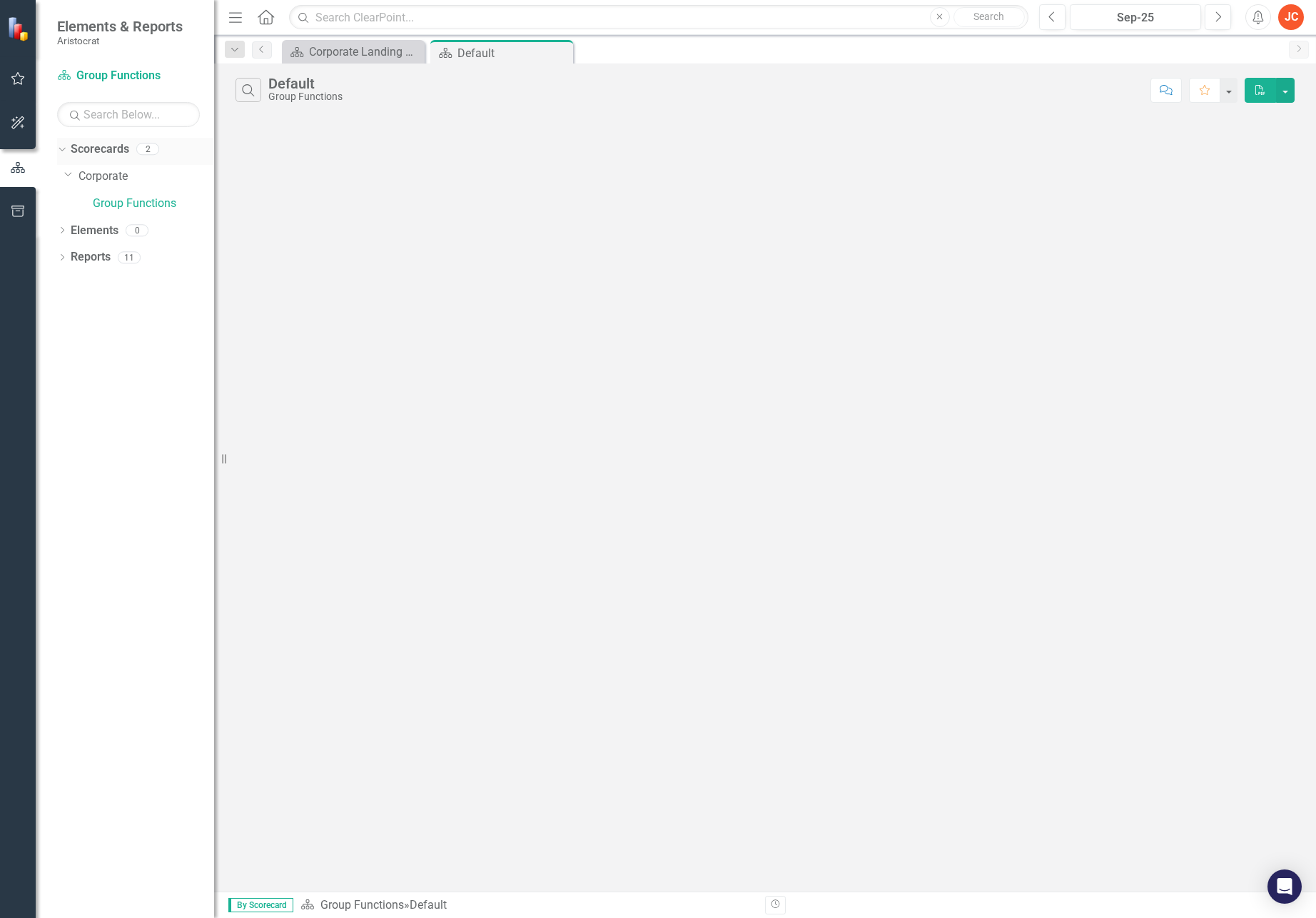 The width and height of the screenshot is (1316, 918). I want to click on div: JC, so click(1292, 17).